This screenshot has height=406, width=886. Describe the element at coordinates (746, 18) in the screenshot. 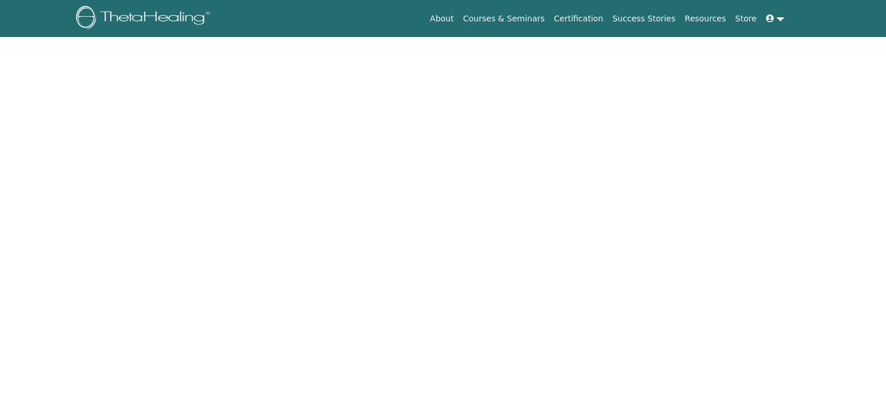

I see `a: Store` at that location.